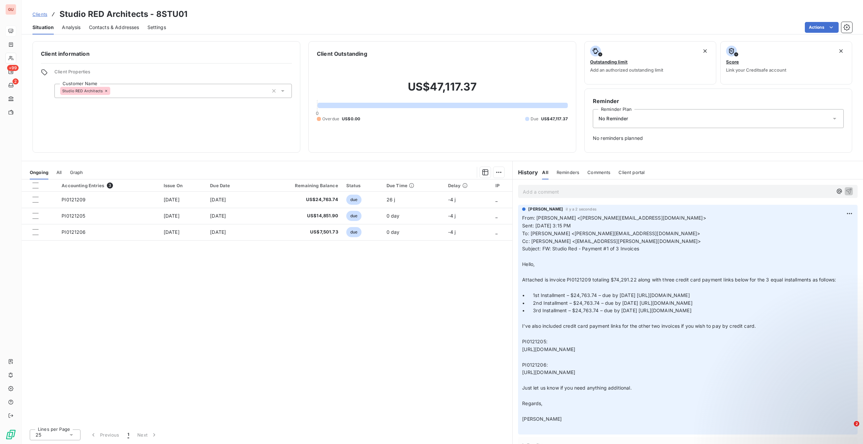 The image size is (863, 444). Describe the element at coordinates (157, 27) in the screenshot. I see `span: Settings` at that location.